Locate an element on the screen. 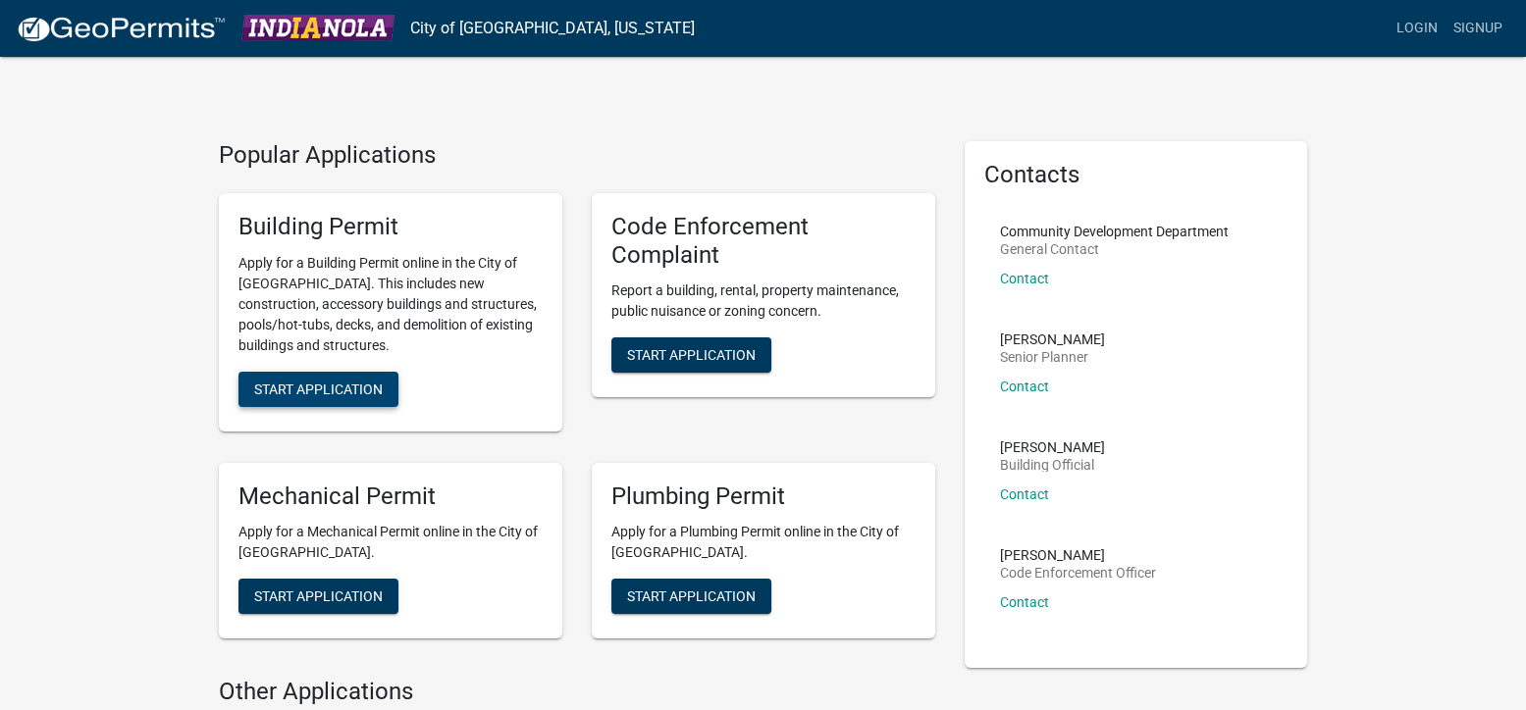  h4: Other Applications is located at coordinates (577, 692).